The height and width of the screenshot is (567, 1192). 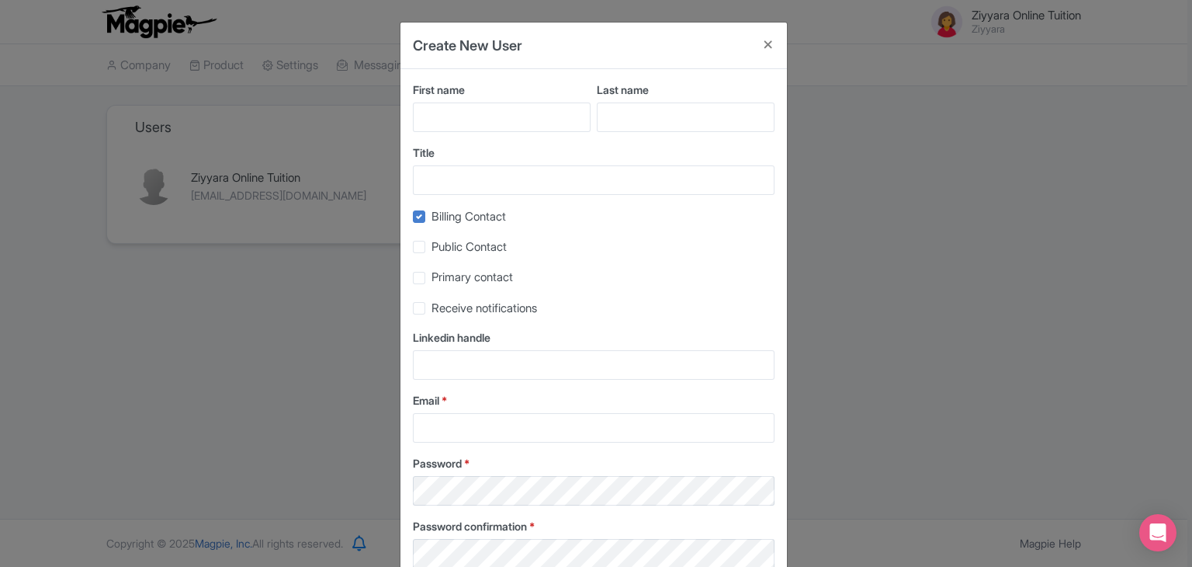 What do you see at coordinates (469, 216) in the screenshot?
I see `span: Billing Contact` at bounding box center [469, 216].